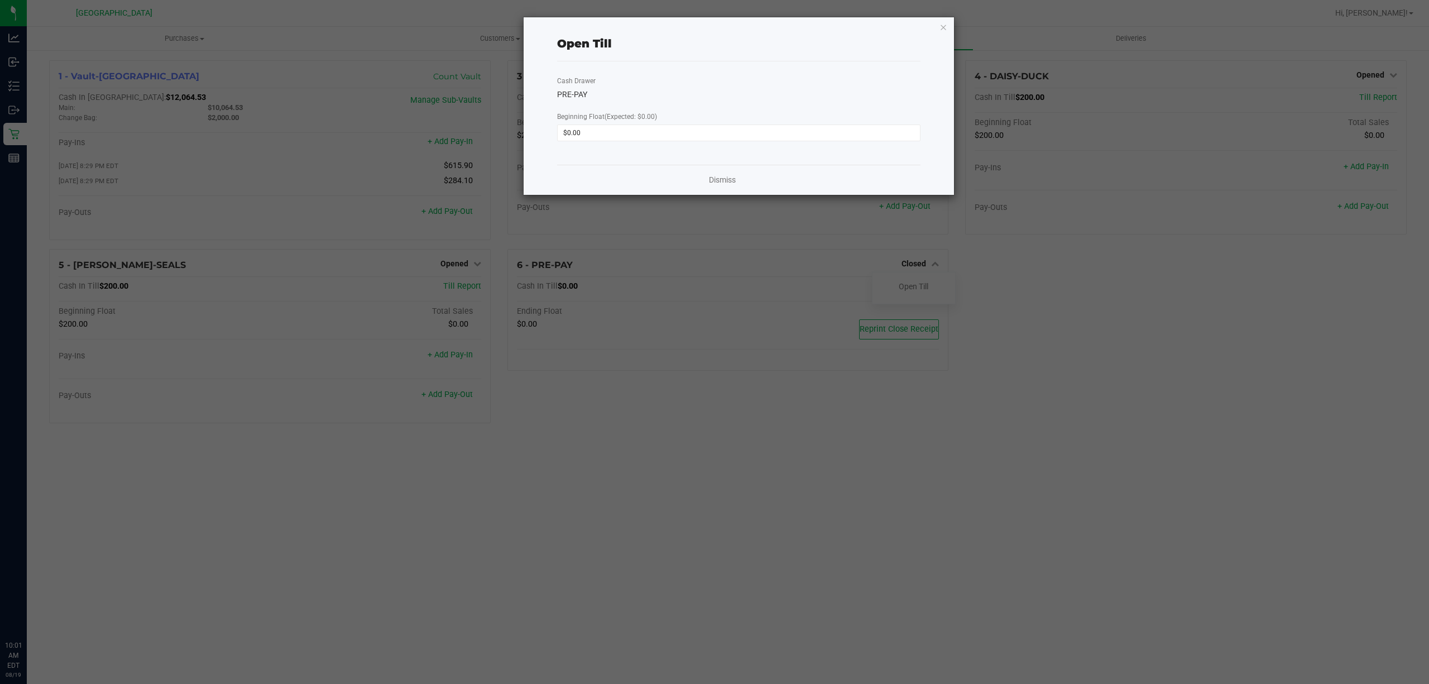 The height and width of the screenshot is (684, 1429). What do you see at coordinates (576, 81) in the screenshot?
I see `label: Cash Drawer` at bounding box center [576, 81].